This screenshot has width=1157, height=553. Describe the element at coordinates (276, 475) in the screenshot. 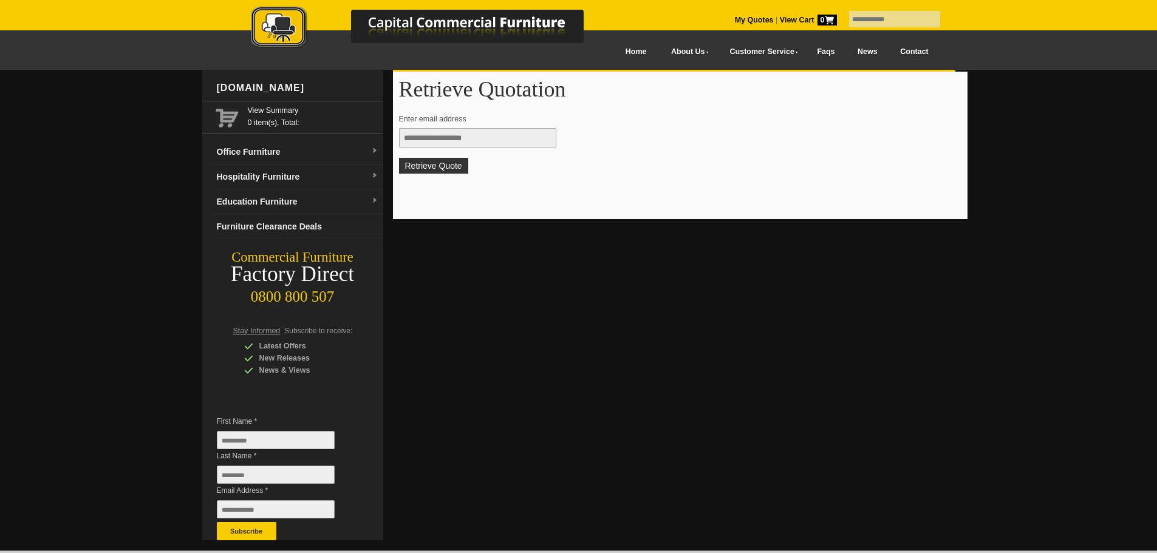

I see `input: Last Name *` at that location.